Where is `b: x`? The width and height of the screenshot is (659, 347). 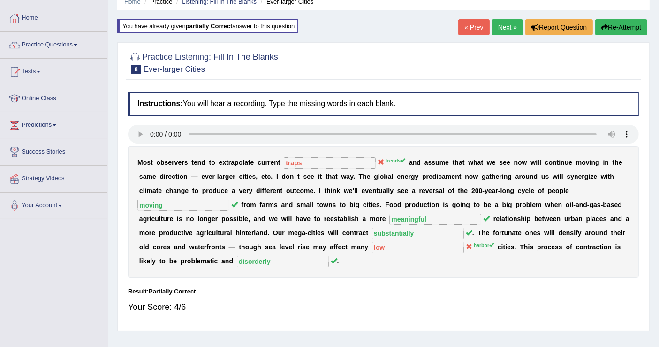
b: x is located at coordinates (224, 162).